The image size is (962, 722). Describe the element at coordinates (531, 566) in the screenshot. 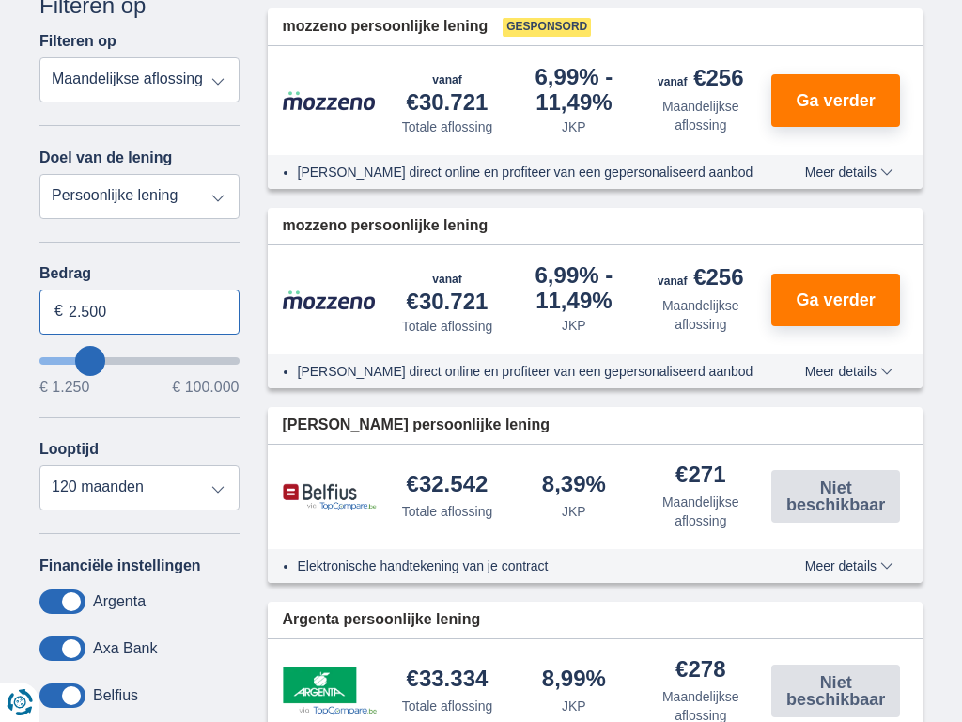

I see `li: Elektronische handtekening van je contract` at that location.